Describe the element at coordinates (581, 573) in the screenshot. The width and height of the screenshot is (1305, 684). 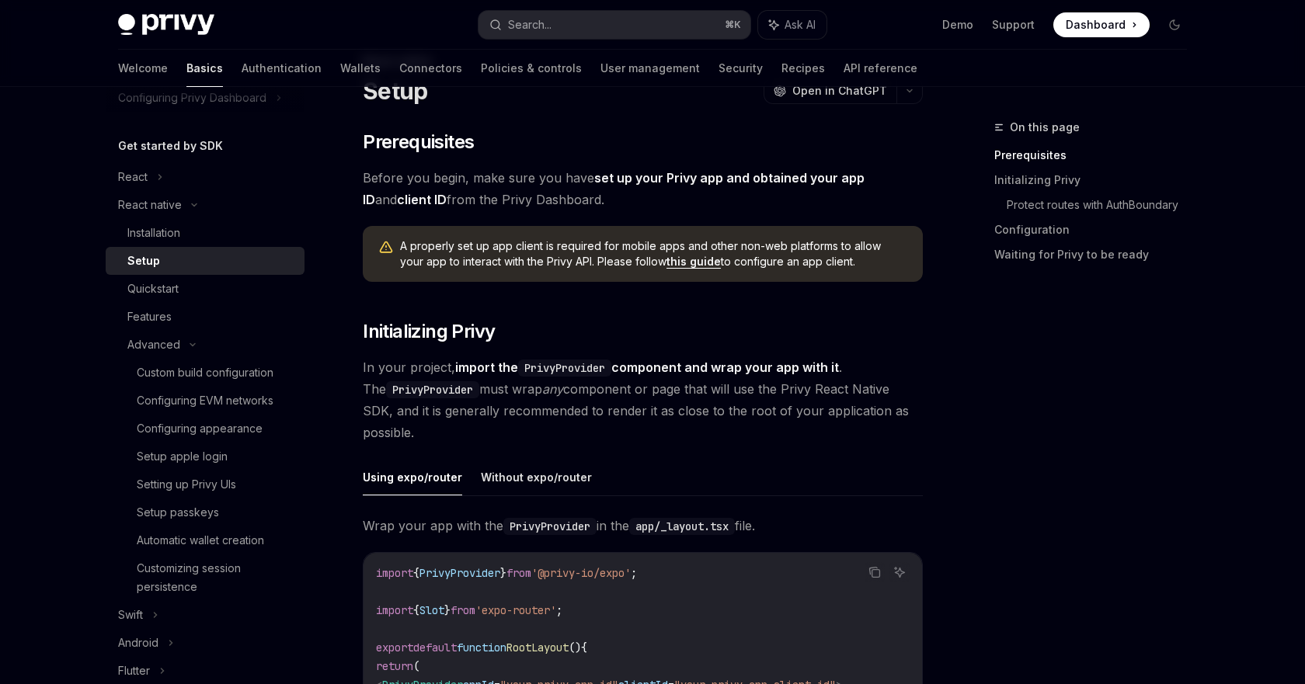
I see `span: '@privy-io/expo'` at that location.